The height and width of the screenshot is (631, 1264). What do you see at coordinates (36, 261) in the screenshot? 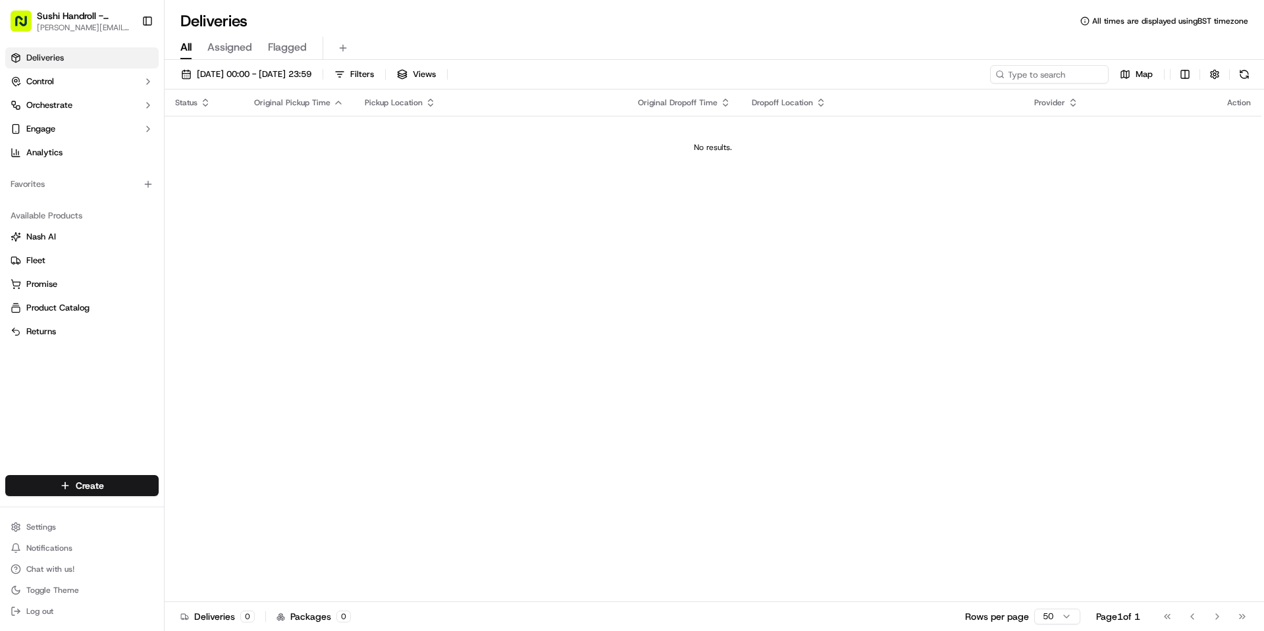
I see `span: Fleet` at bounding box center [36, 261].